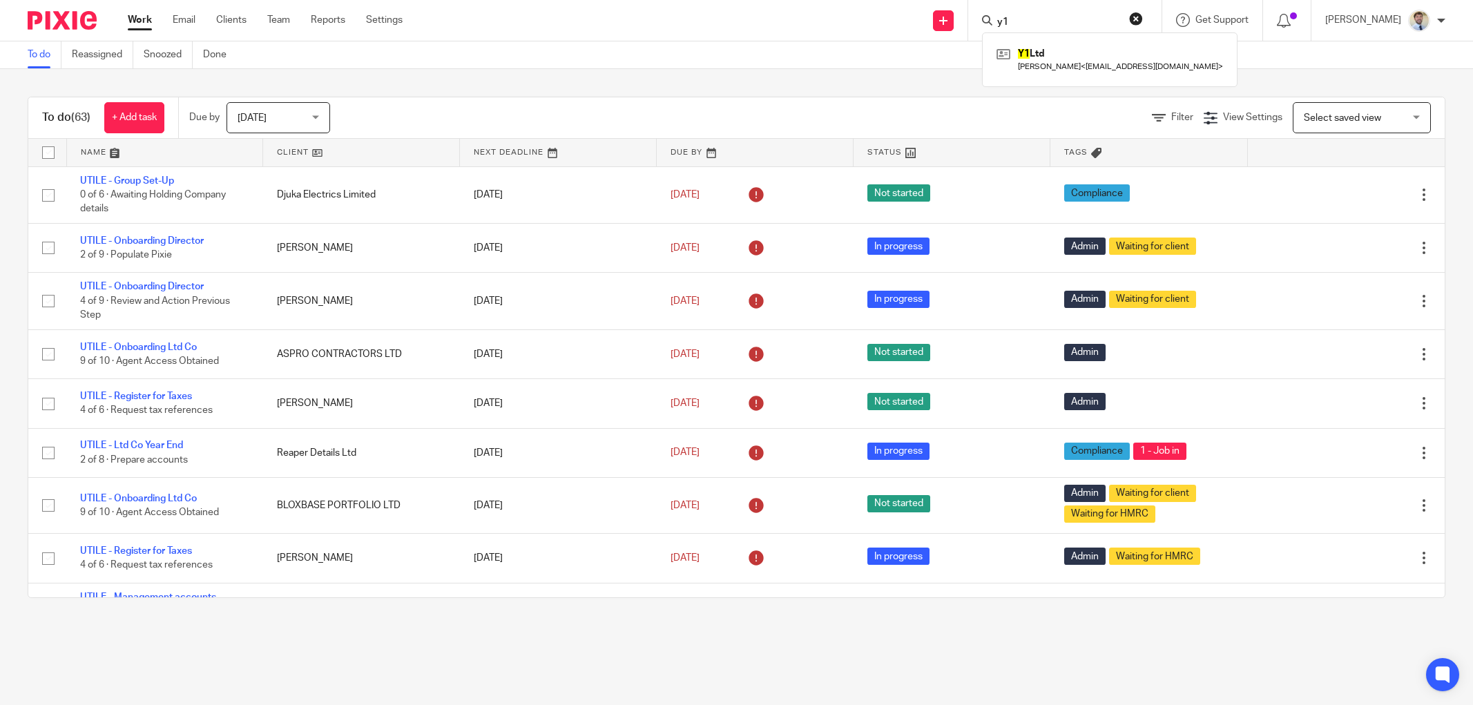 Image resolution: width=1473 pixels, height=705 pixels. I want to click on p: Due by, so click(204, 117).